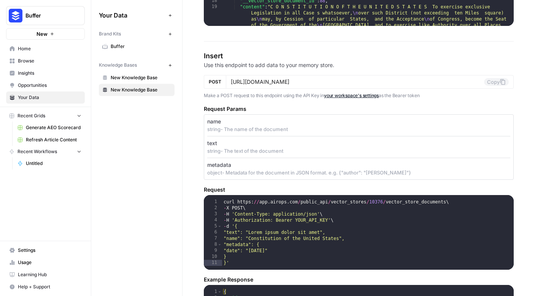 This screenshot has width=535, height=296. I want to click on p: name, so click(214, 121).